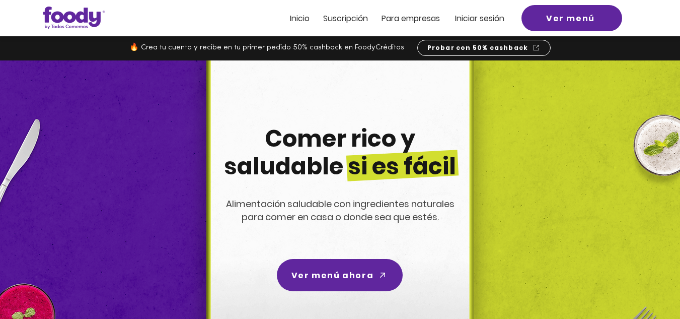  I want to click on img: Logo_Foody V2.0.0 (3).png, so click(74, 18).